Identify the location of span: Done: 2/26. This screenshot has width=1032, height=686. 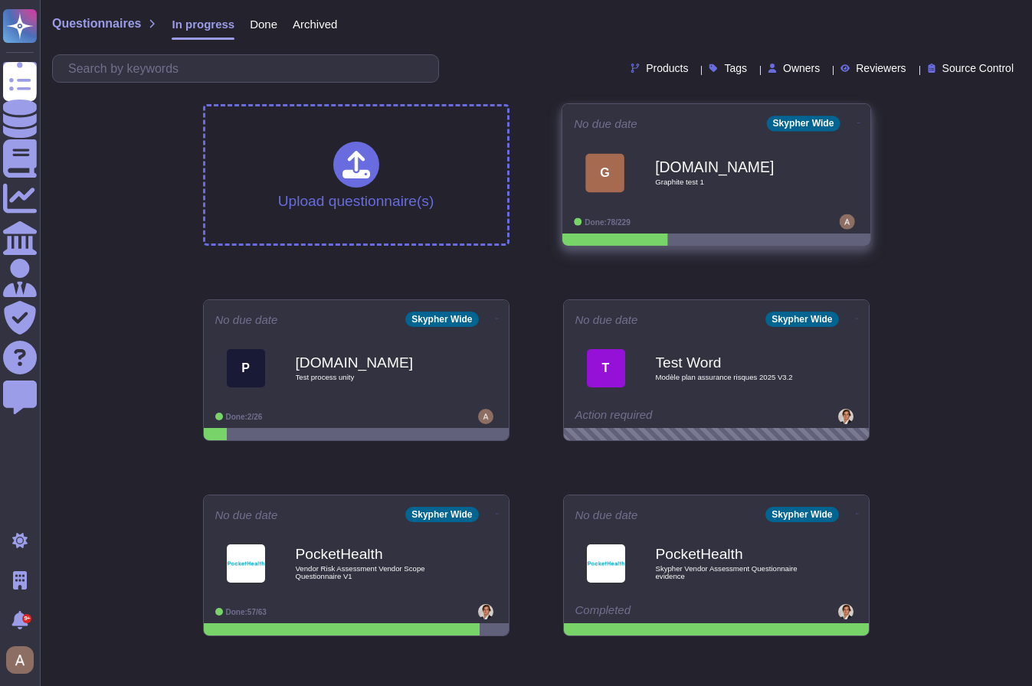
(244, 417).